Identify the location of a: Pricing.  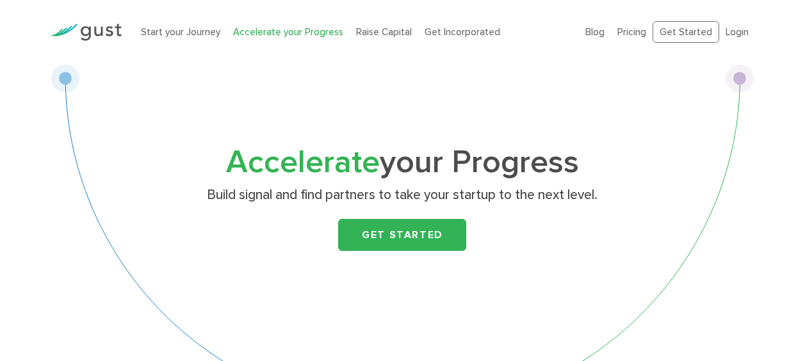
(632, 32).